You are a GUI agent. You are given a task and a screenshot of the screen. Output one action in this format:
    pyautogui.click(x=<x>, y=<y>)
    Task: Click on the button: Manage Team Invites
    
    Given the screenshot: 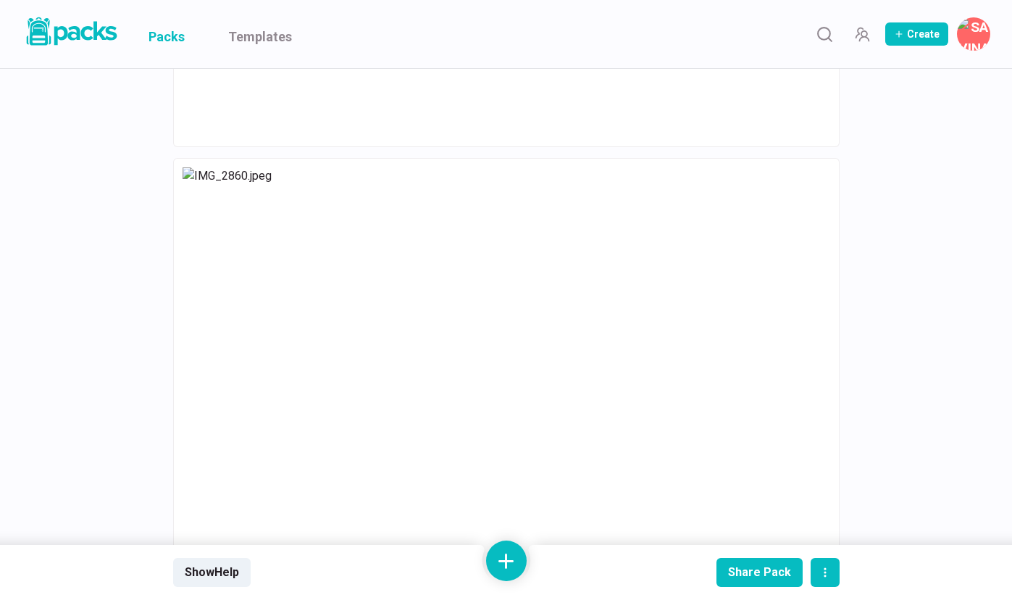 What is the action you would take?
    pyautogui.click(x=862, y=34)
    